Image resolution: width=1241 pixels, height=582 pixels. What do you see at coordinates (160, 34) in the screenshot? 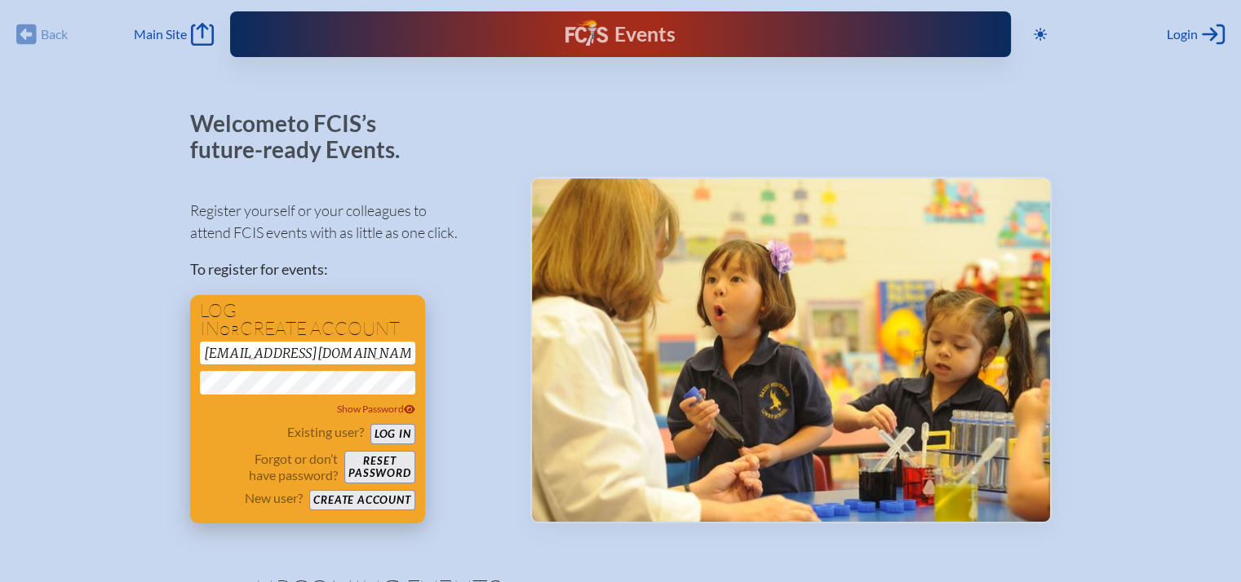
I see `span: Main Site` at bounding box center [160, 34].